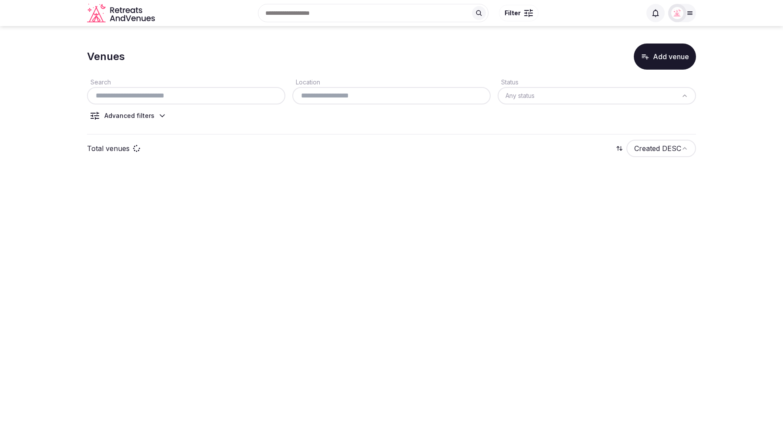 The height and width of the screenshot is (423, 783). I want to click on button: Add venue, so click(665, 57).